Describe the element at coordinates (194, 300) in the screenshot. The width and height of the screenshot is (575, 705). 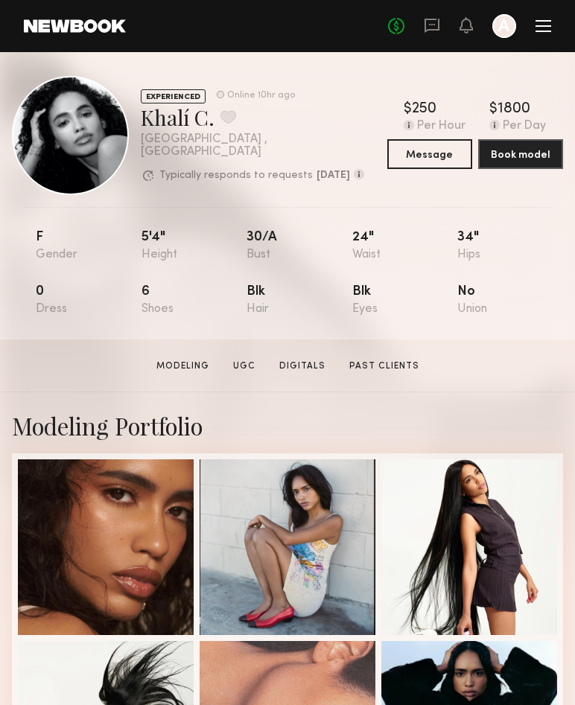
I see `div: 6` at that location.